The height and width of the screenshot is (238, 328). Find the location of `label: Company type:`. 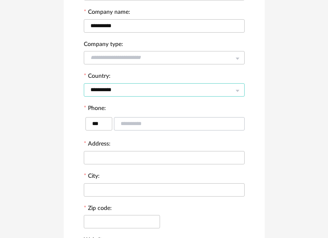

label: Company type: is located at coordinates (103, 45).